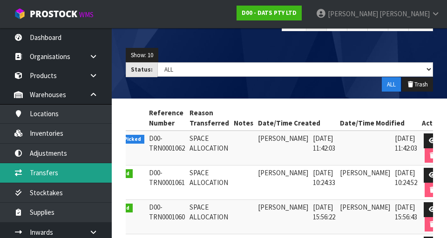  What do you see at coordinates (244, 118) in the screenshot?
I see `th: Notes` at bounding box center [244, 118].